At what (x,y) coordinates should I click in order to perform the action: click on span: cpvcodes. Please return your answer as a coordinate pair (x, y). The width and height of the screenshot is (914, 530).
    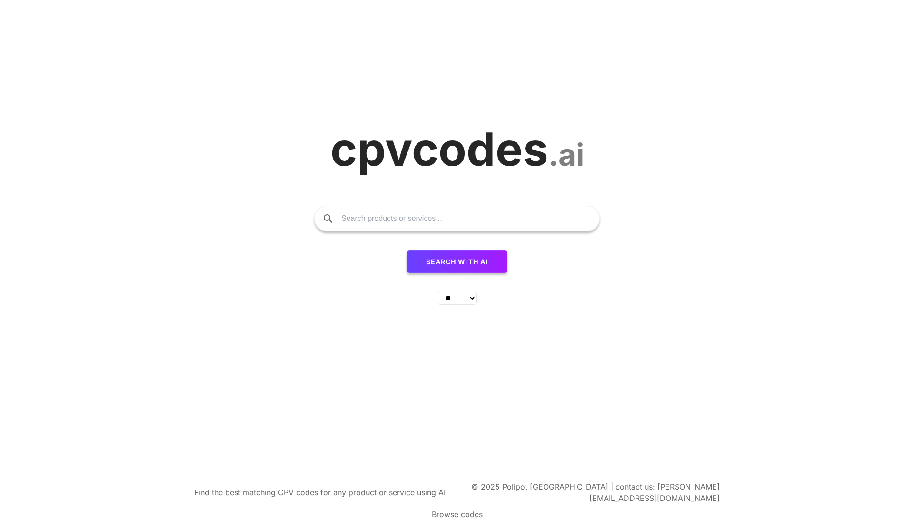
    Looking at the image, I should click on (439, 149).